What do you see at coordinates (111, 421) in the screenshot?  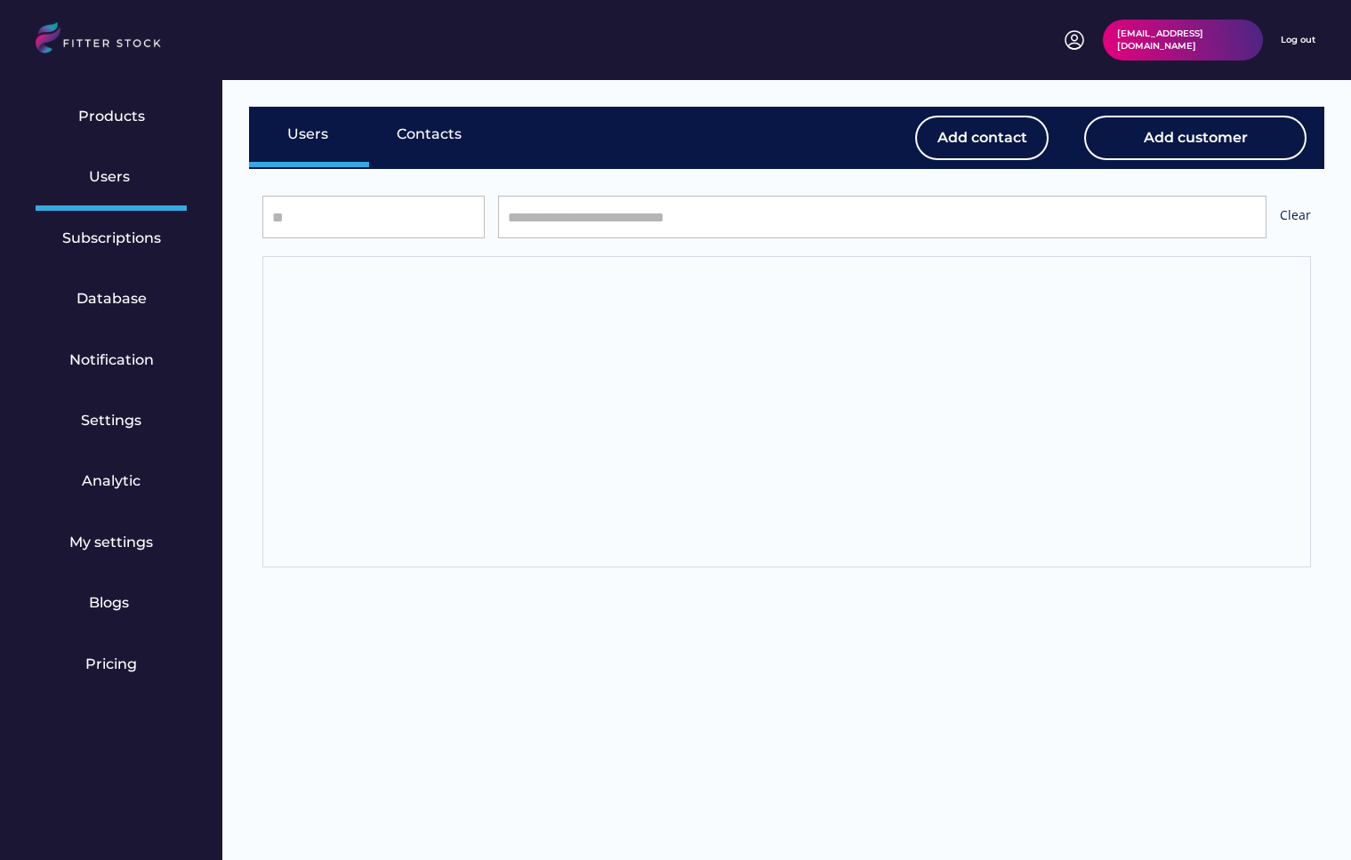 I see `div: Settings` at bounding box center [111, 421].